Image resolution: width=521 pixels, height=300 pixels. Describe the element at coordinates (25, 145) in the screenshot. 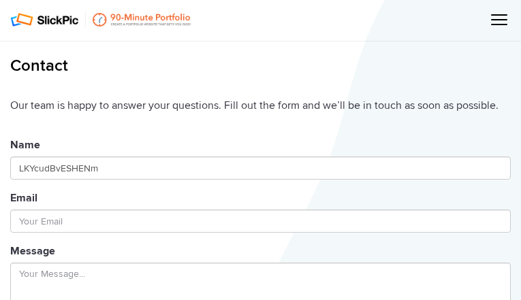

I see `label: Name` at that location.